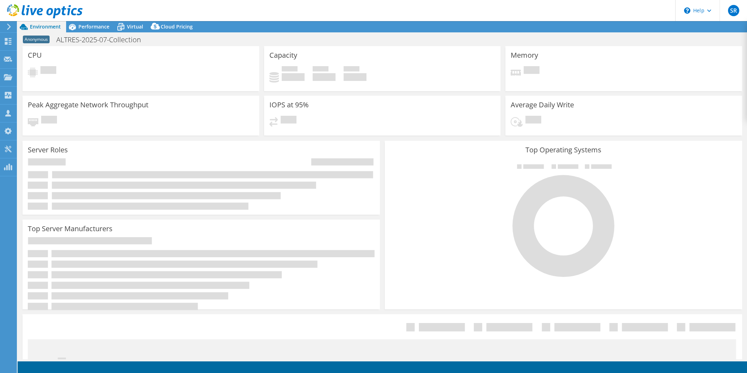  What do you see at coordinates (88, 105) in the screenshot?
I see `h3: Peak Aggregate Network Throughput` at bounding box center [88, 105].